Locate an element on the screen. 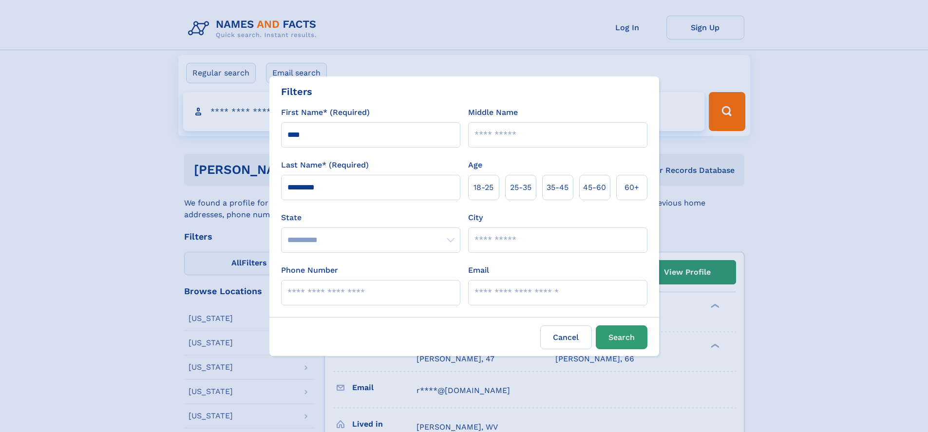  span: 25‑35 is located at coordinates (521, 187).